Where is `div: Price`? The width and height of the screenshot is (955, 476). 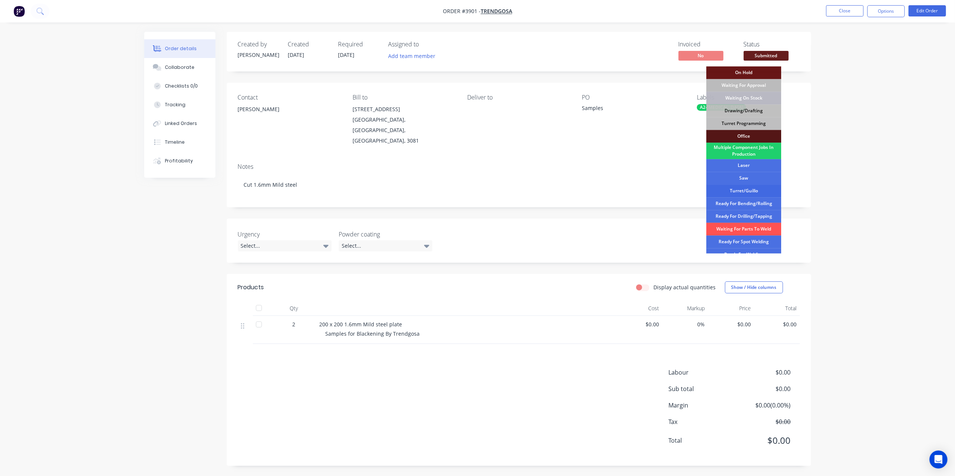
div: Price is located at coordinates (731, 309).